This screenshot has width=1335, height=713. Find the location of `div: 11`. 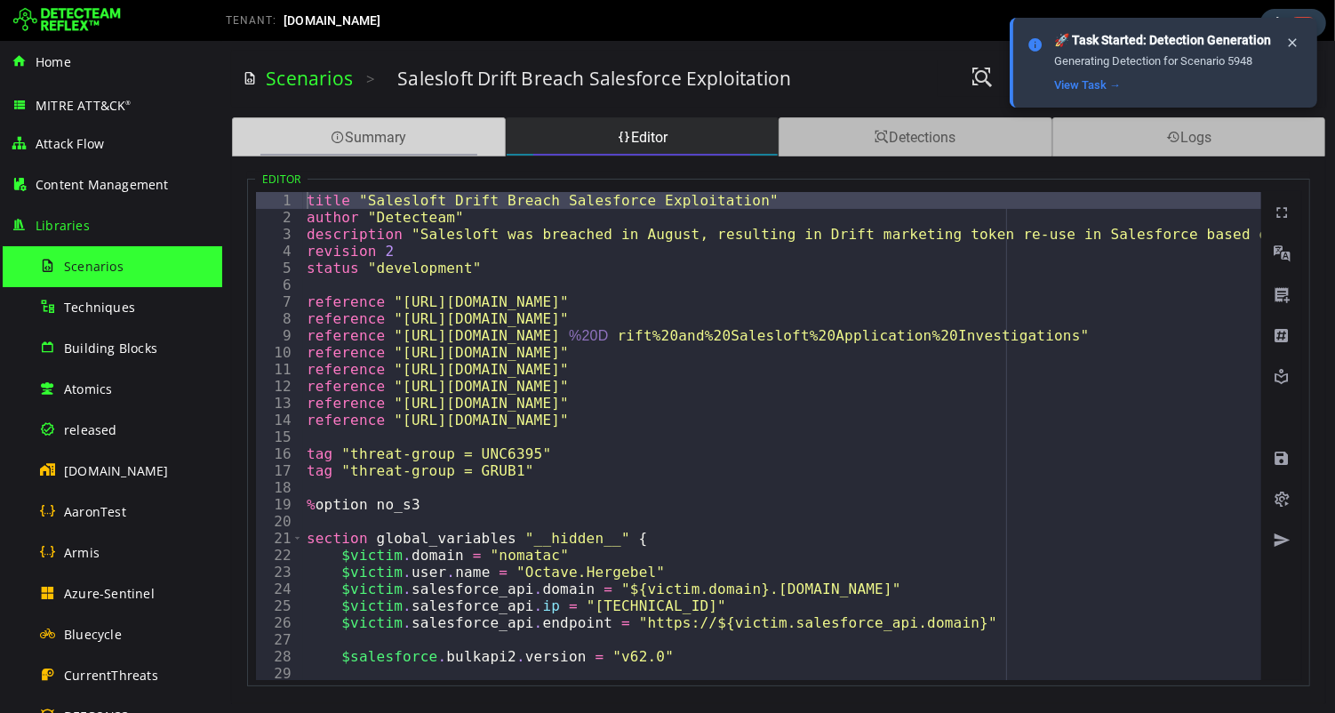

div: 11 is located at coordinates (57, 328).